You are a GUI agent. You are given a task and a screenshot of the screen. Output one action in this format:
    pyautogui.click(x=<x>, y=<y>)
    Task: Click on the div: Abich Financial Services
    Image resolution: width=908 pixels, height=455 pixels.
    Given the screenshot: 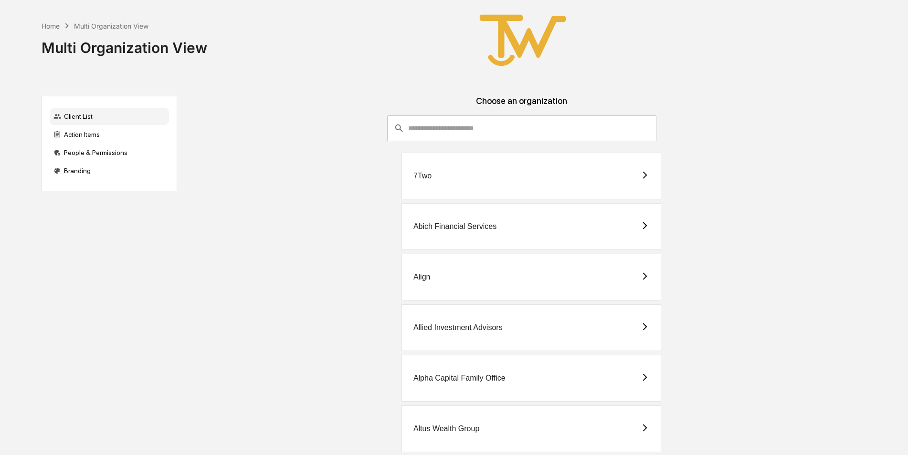 What is the action you would take?
    pyautogui.click(x=455, y=227)
    